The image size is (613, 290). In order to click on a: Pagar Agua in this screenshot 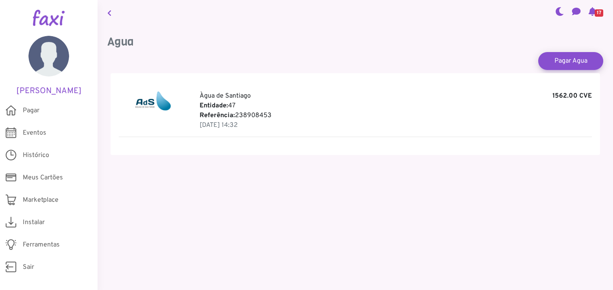, I will do `click(571, 61)`.